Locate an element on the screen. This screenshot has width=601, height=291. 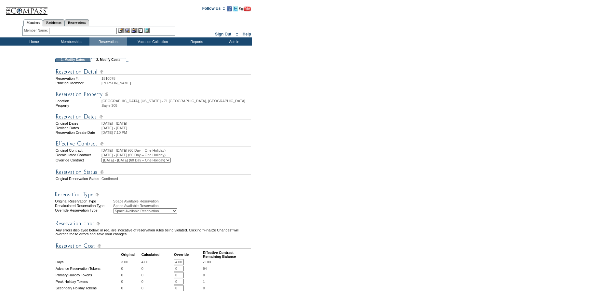
span: 1 is located at coordinates (204, 281).